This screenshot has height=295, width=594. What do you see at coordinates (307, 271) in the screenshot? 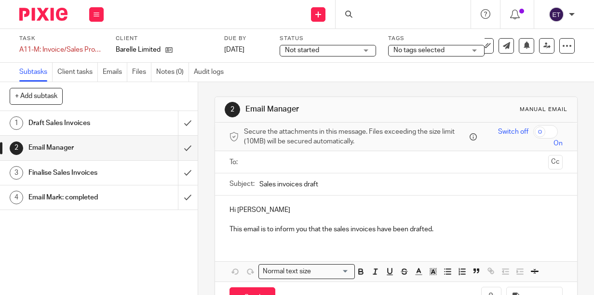
I see `div: Search for option` at bounding box center [307, 271].